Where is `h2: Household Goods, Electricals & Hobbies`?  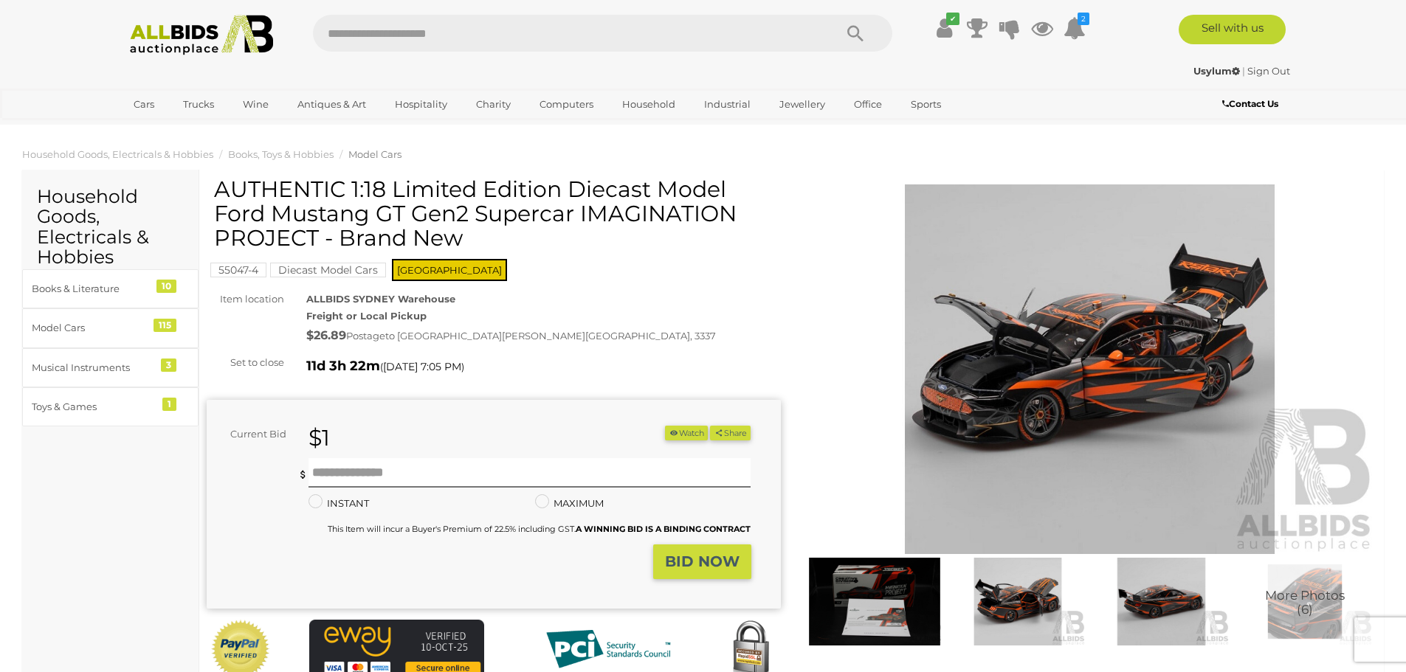
h2: Household Goods, Electricals & Hobbies is located at coordinates (110, 227).